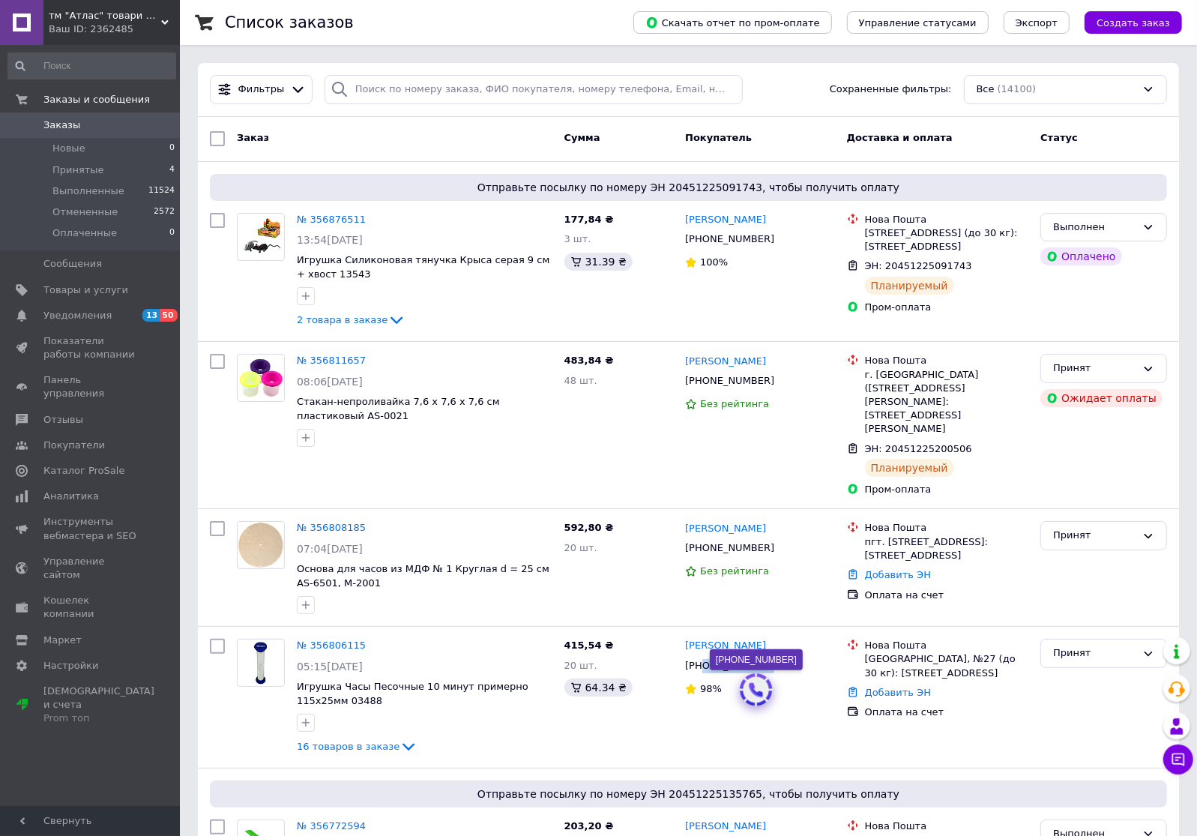  I want to click on span: Отмененные, so click(85, 212).